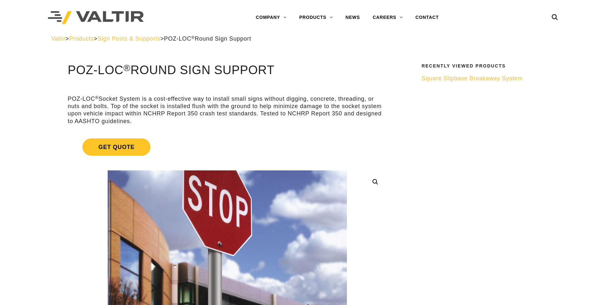 The image size is (606, 305). I want to click on span: Square Slipbase Breakaway System, so click(472, 78).